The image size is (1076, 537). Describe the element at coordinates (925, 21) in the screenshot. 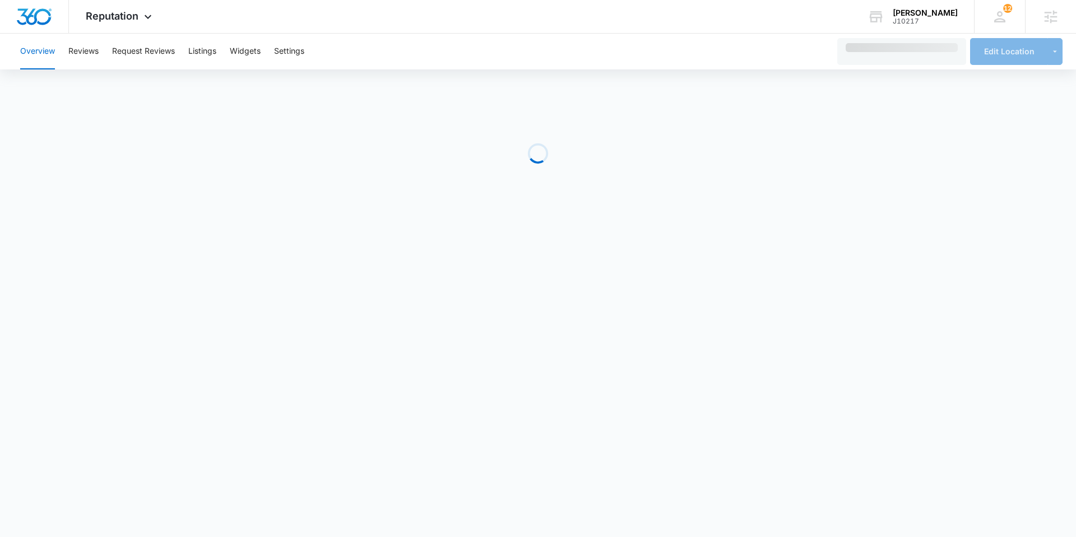

I see `div: account id` at that location.